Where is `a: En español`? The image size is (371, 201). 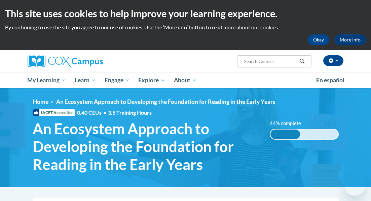 a: En español is located at coordinates (330, 80).